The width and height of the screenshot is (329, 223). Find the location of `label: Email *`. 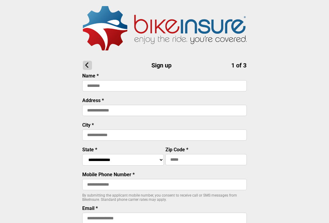

label: Email * is located at coordinates (90, 209).